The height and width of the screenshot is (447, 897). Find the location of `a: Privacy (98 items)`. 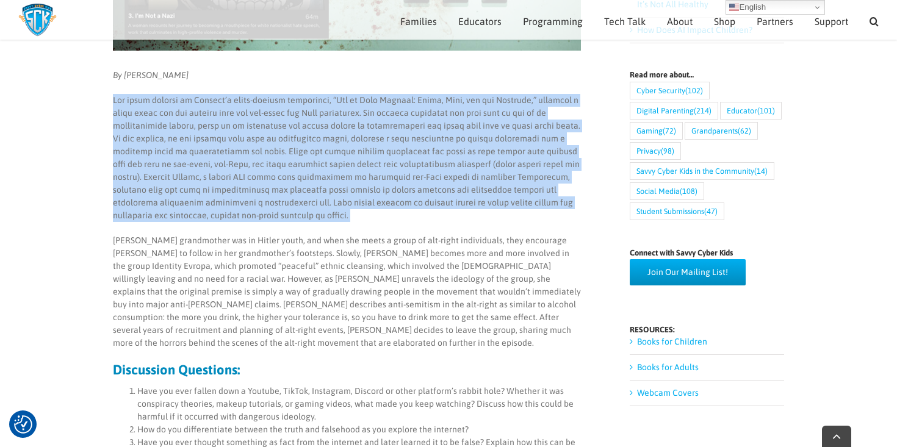

a: Privacy (98 items) is located at coordinates (656, 151).